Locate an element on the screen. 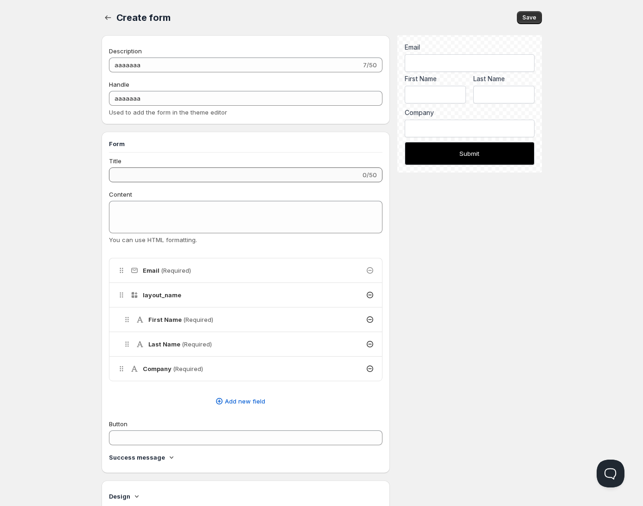  span: Description is located at coordinates (125, 51).